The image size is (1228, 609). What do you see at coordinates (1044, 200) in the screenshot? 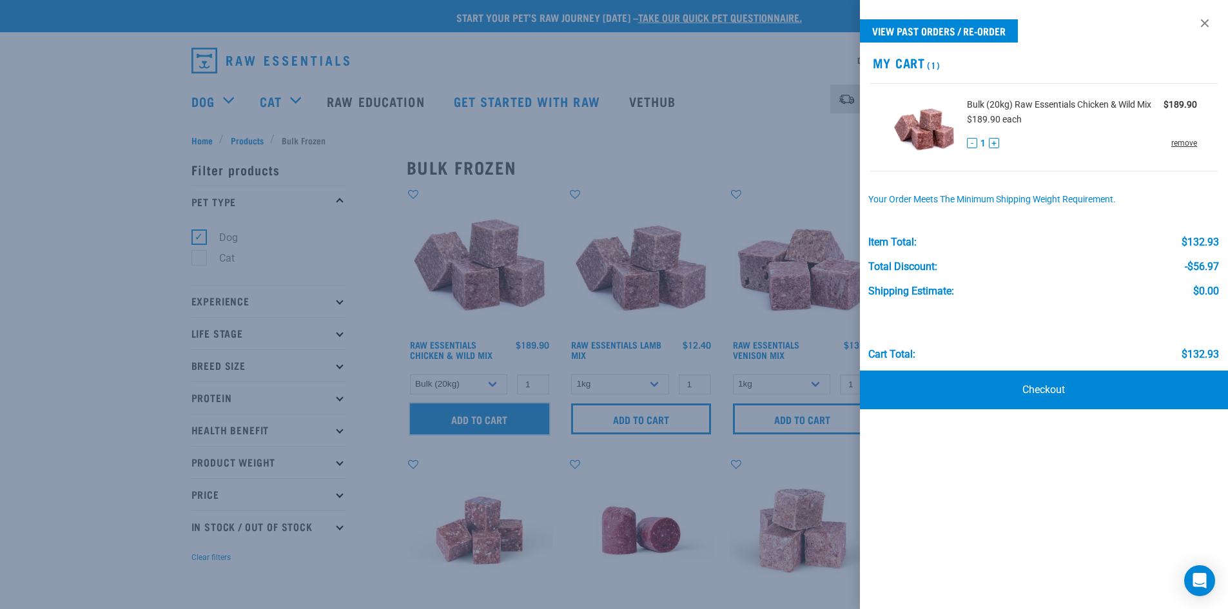
I see `div: Your order meets the minimum shipping weight requirement.` at bounding box center [1044, 200].